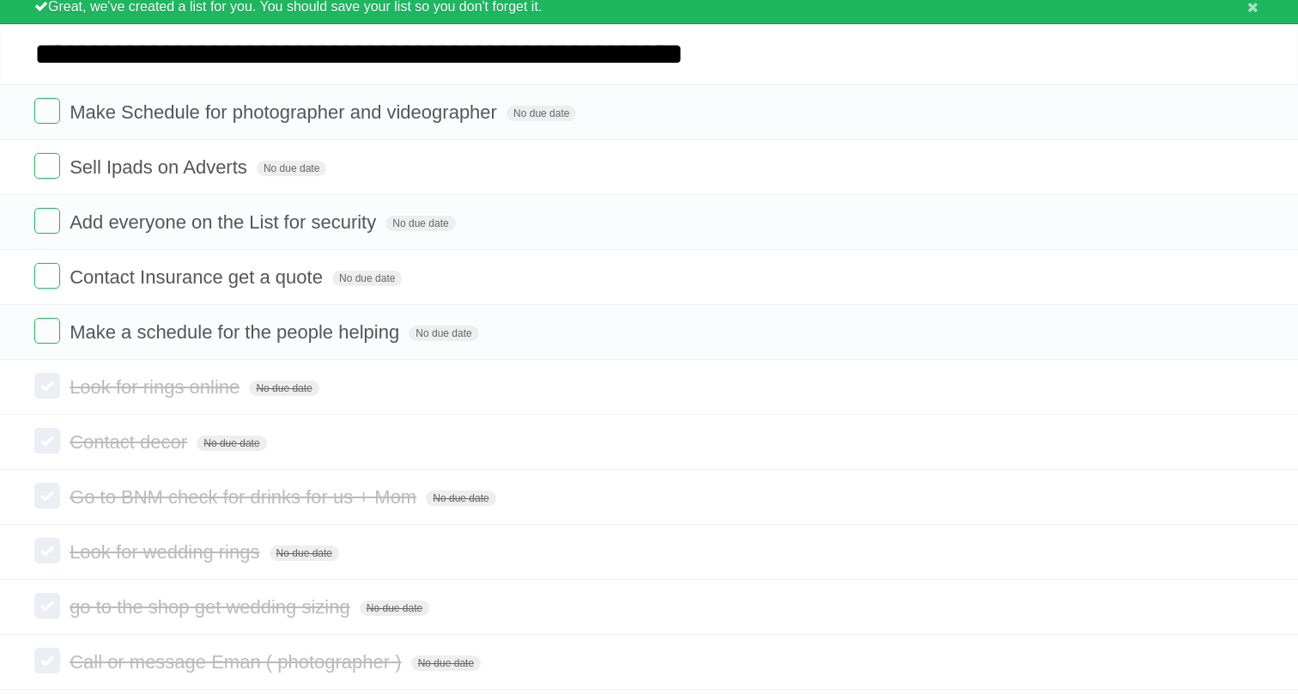 Image resolution: width=1298 pixels, height=695 pixels. What do you see at coordinates (156, 386) in the screenshot?
I see `span: Look for rings online` at bounding box center [156, 386].